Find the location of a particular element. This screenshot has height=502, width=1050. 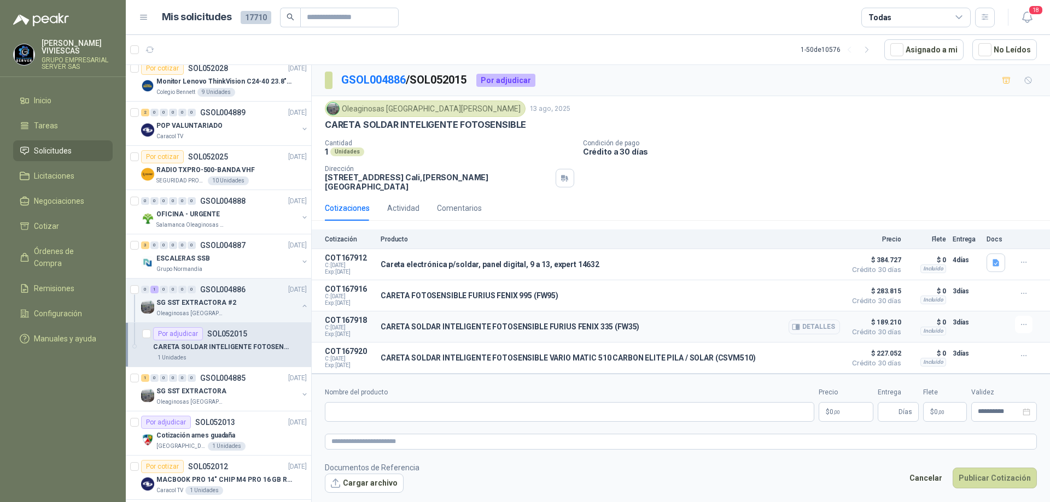

div: Unidades is located at coordinates (347, 152).